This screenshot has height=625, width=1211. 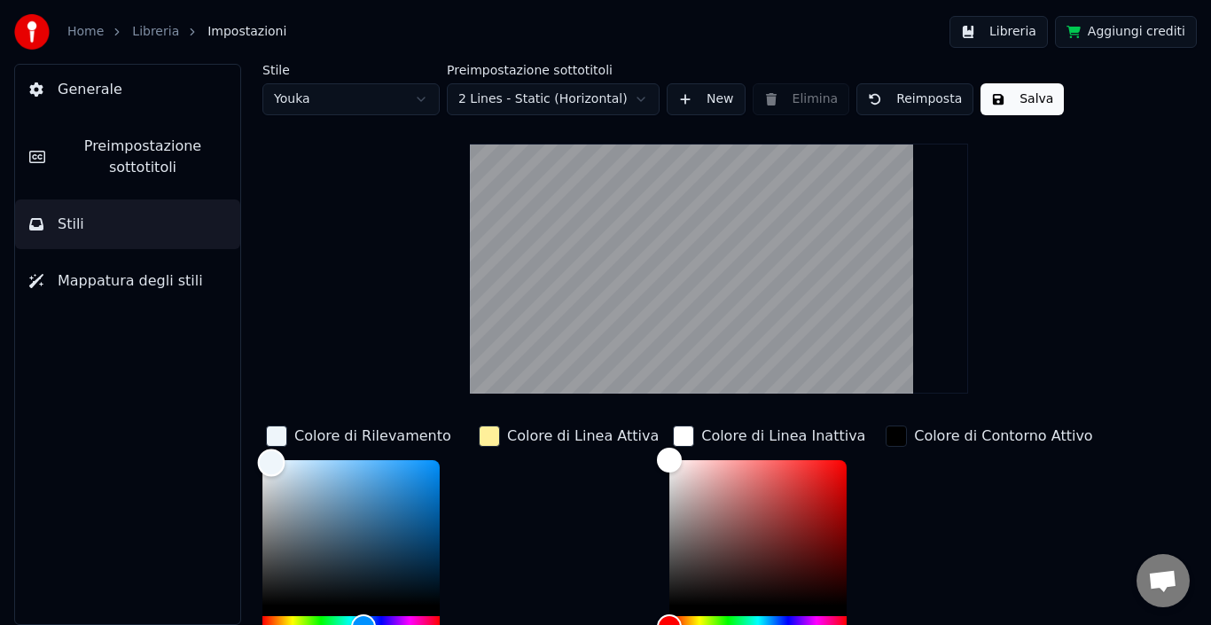 I want to click on a: Aprire la chat, so click(x=1163, y=581).